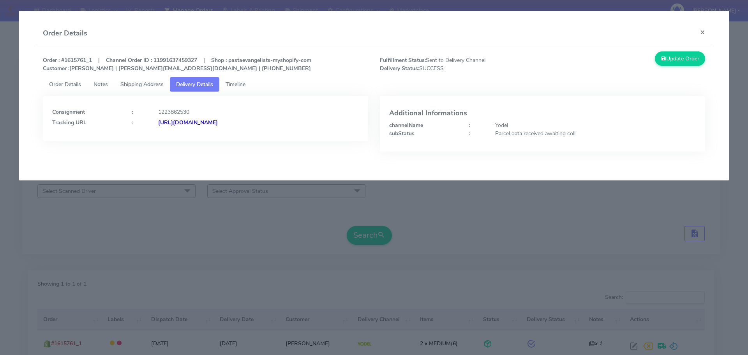  What do you see at coordinates (69, 122) in the screenshot?
I see `strong: Tracking URL` at bounding box center [69, 122].